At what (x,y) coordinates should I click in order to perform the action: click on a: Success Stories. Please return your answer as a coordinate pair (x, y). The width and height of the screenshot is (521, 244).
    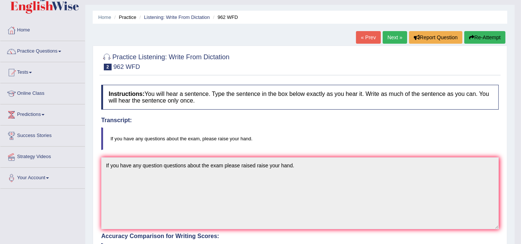
    Looking at the image, I should click on (43, 135).